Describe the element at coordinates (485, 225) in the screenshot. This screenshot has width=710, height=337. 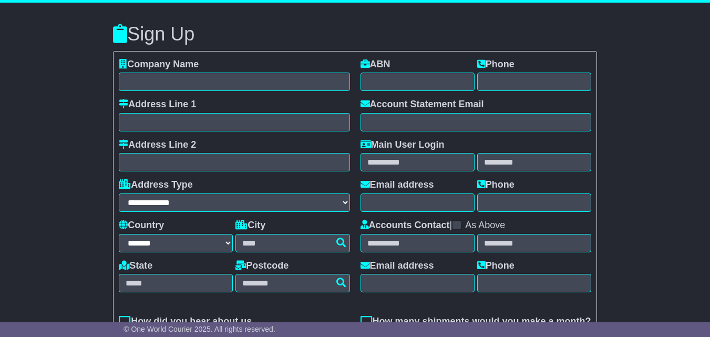
I see `label: As Above` at that location.